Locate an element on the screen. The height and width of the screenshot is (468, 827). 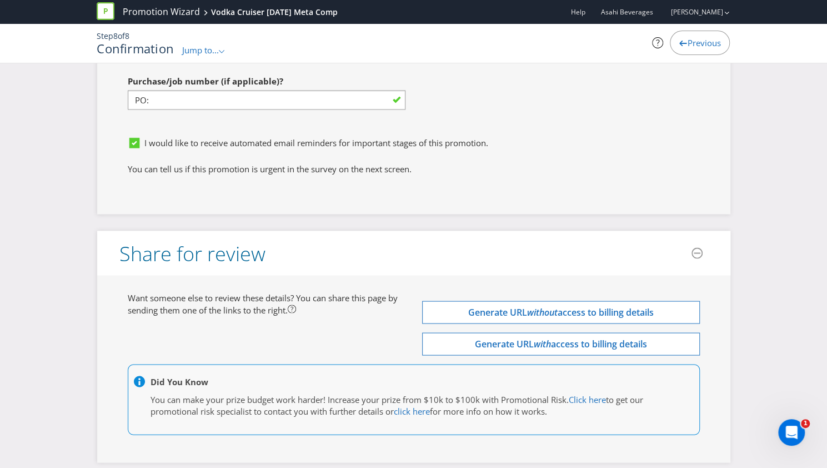
span: for more info on how it works. is located at coordinates (488, 411).